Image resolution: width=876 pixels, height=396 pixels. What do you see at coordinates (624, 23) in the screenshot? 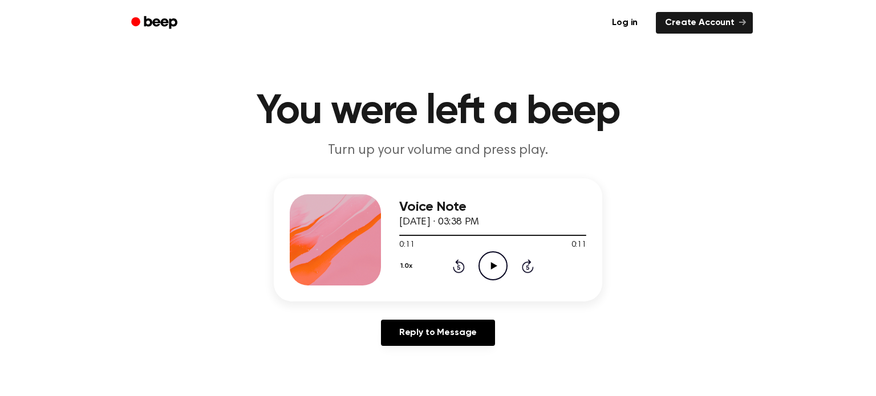
I see `a: Log in` at bounding box center [624, 23].